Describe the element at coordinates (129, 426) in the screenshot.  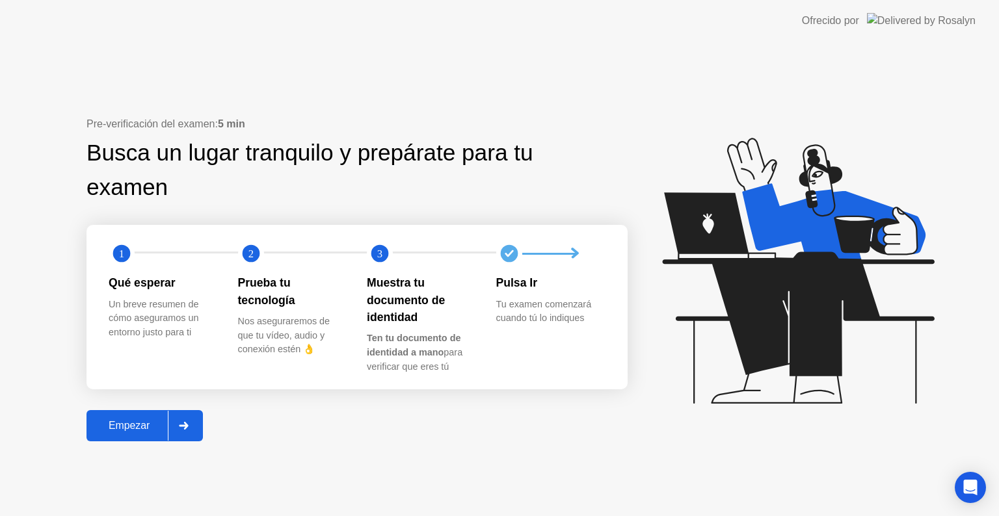
I see `div: Empezar` at that location.